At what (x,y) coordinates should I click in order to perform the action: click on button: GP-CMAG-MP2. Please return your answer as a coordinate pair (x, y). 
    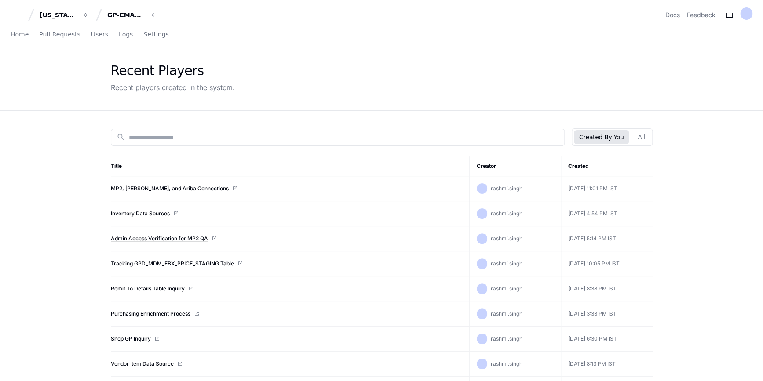
    Looking at the image, I should click on (132, 15).